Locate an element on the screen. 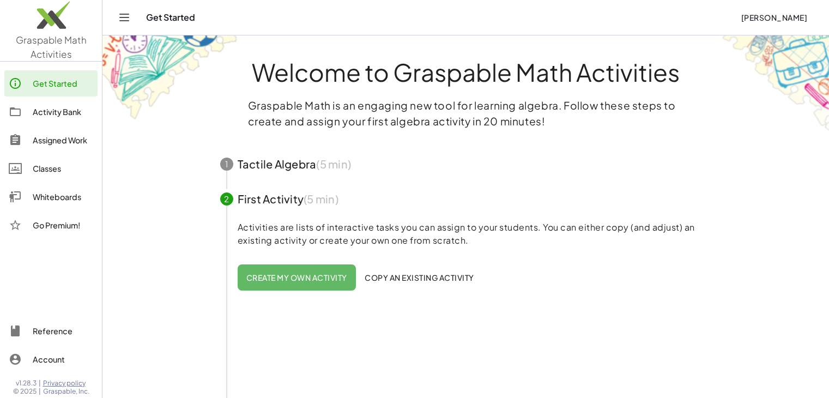 This screenshot has height=398, width=829. a: Reference is located at coordinates (51, 331).